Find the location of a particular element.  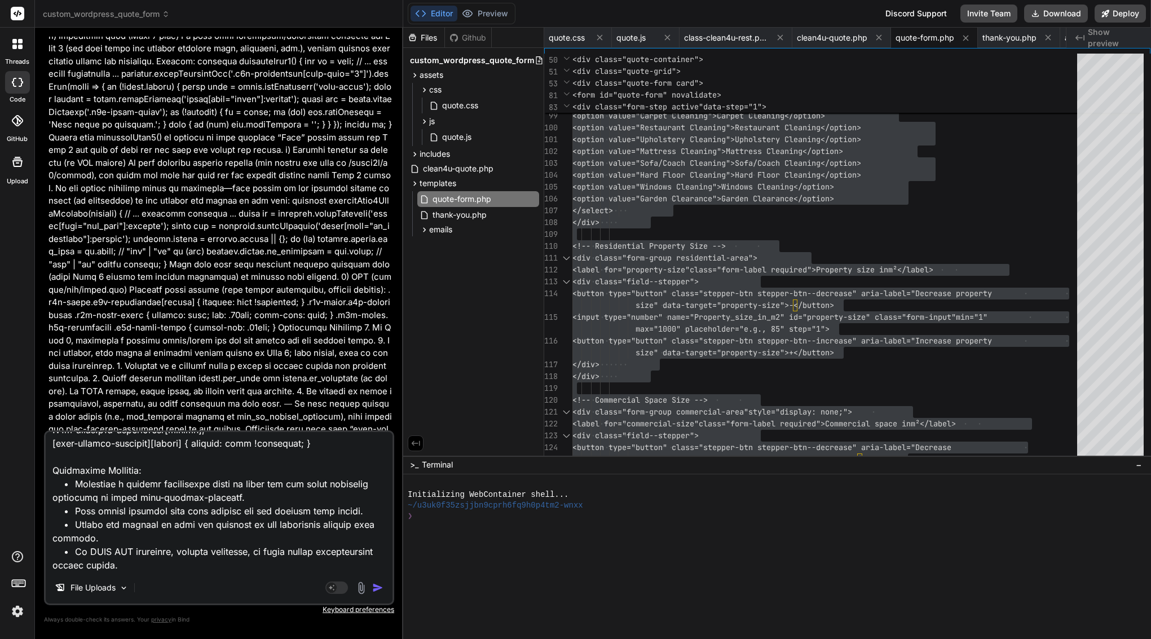

span: 51 is located at coordinates (551, 72).